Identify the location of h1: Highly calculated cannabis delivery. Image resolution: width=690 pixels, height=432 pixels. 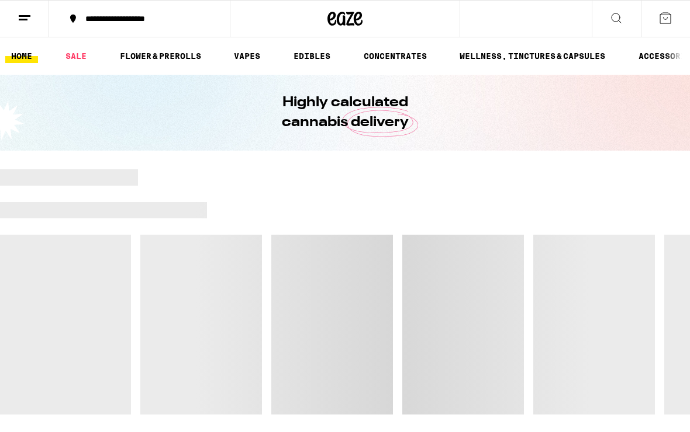
(345, 113).